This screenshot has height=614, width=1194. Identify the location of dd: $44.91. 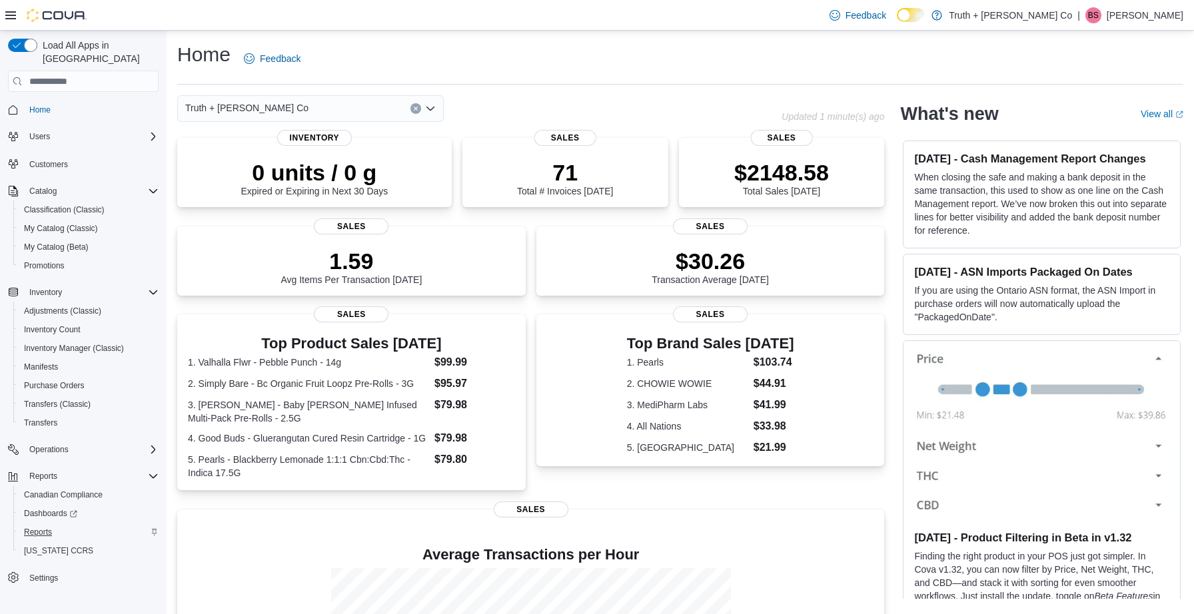
(773, 384).